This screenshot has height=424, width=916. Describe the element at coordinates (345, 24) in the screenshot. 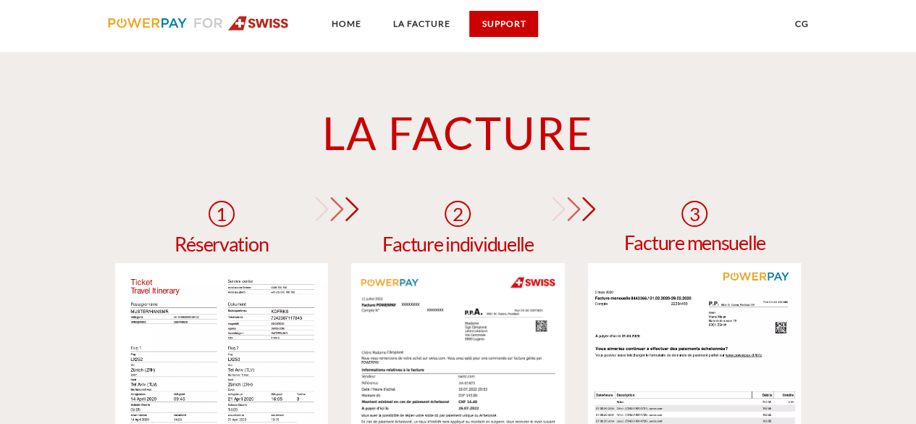

I see `a: Home` at that location.